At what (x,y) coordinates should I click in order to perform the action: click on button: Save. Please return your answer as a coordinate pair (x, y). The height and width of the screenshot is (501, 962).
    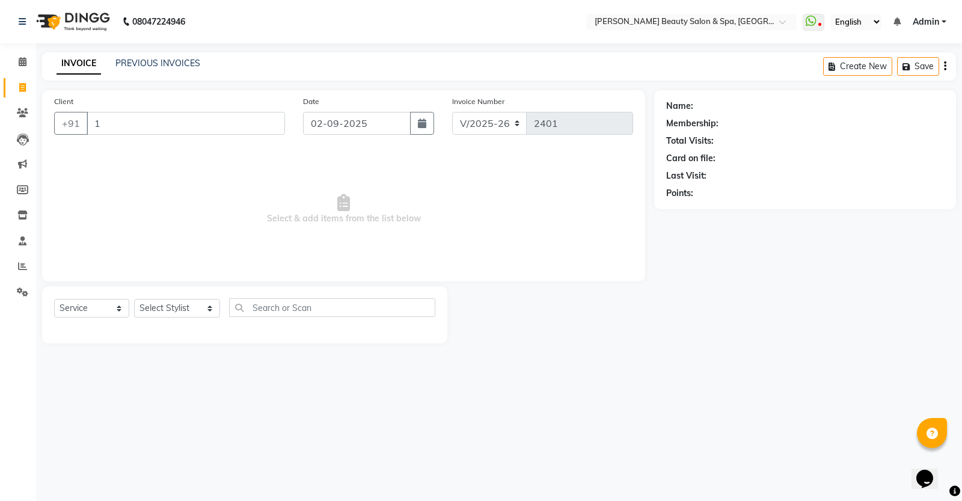
    Looking at the image, I should click on (918, 66).